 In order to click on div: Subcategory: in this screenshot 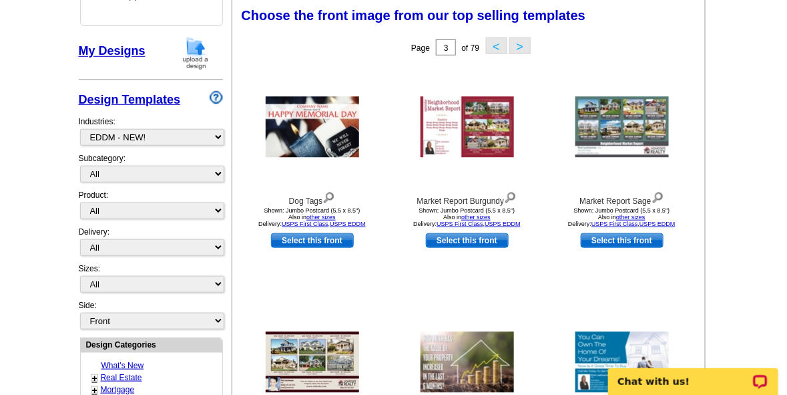, I will do `click(151, 170)`.